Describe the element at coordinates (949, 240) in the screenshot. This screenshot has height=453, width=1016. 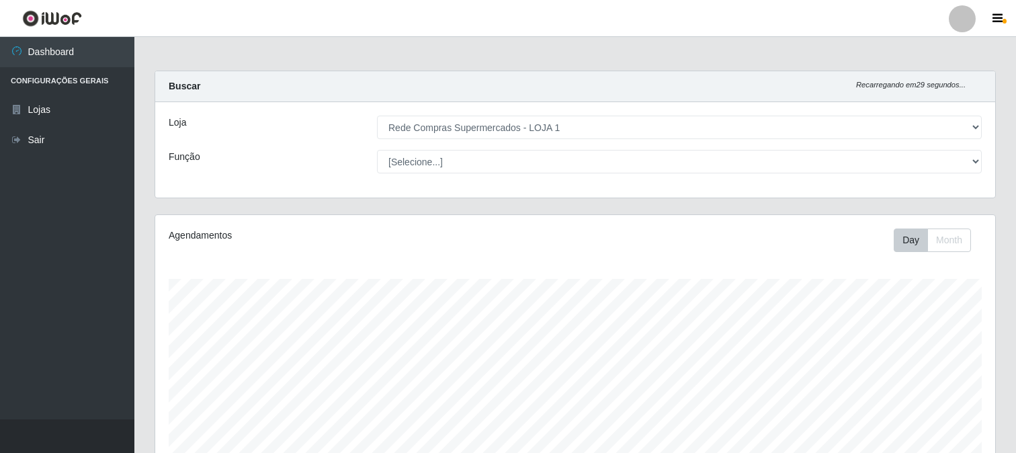
I see `button: Month` at that location.